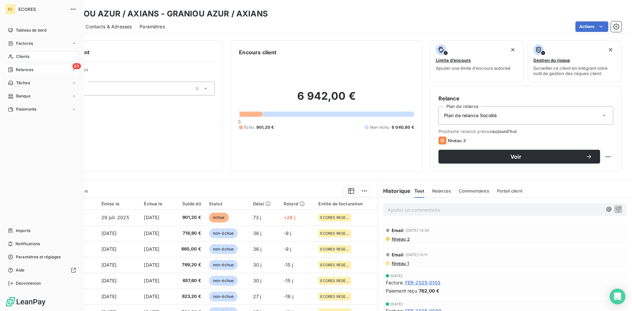  I want to click on button: Actions, so click(592, 27).